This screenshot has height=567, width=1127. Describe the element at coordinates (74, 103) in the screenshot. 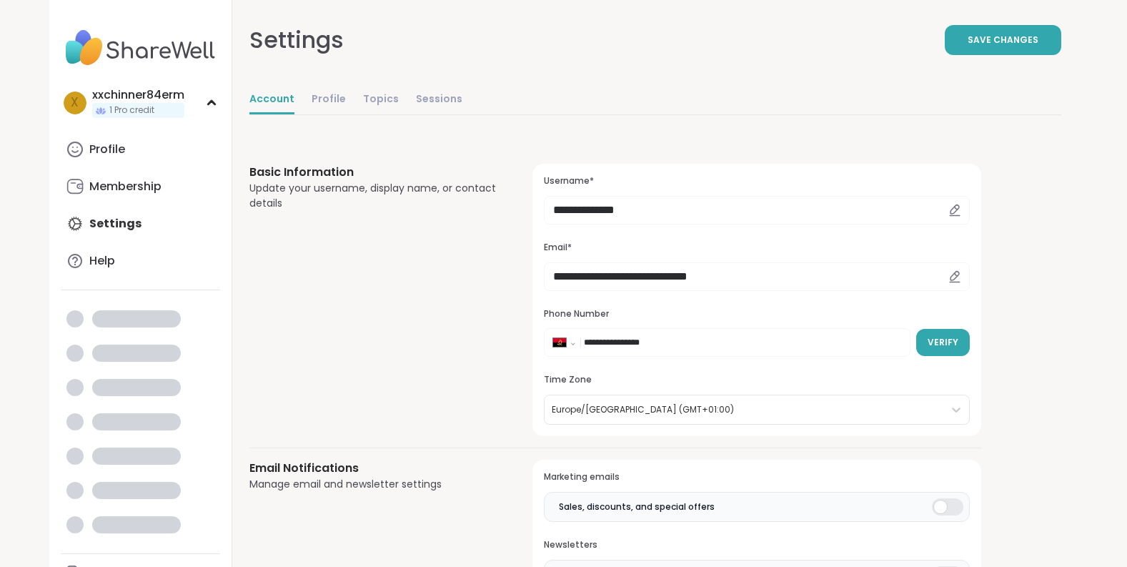

I see `span: x` at that location.